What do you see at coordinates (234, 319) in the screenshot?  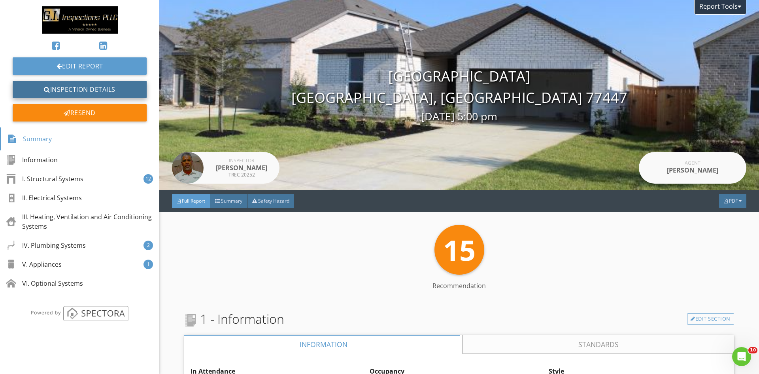 I see `span: 1 - Information` at bounding box center [234, 319].